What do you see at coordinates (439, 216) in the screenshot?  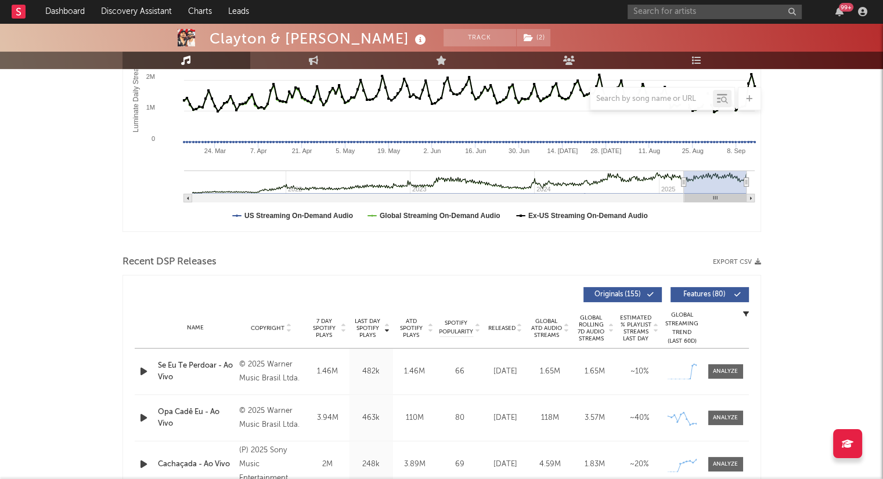 I see `text: Global Streaming On-Demand Audio` at bounding box center [439, 216].